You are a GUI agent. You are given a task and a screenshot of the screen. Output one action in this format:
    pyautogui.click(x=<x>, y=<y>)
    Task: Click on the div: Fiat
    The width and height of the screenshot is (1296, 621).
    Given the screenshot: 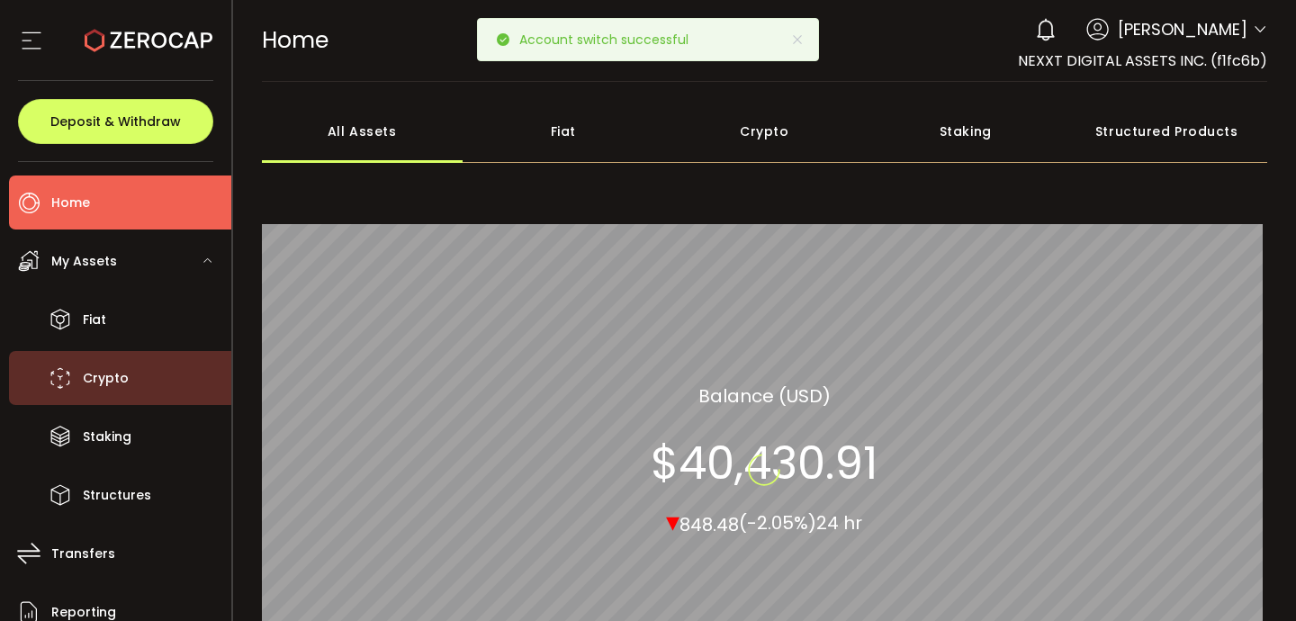 What is the action you would take?
    pyautogui.click(x=563, y=131)
    